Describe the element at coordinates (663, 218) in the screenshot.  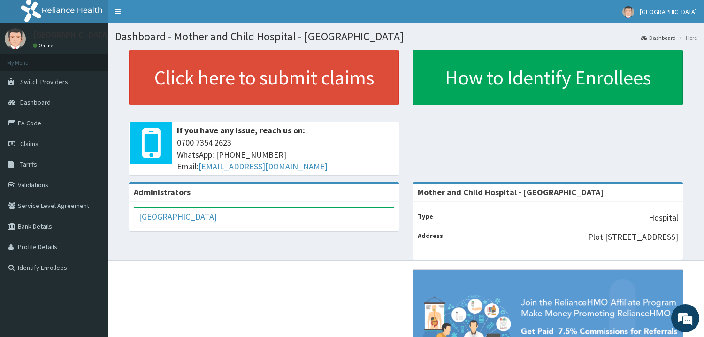
I see `p: Hospital` at that location.